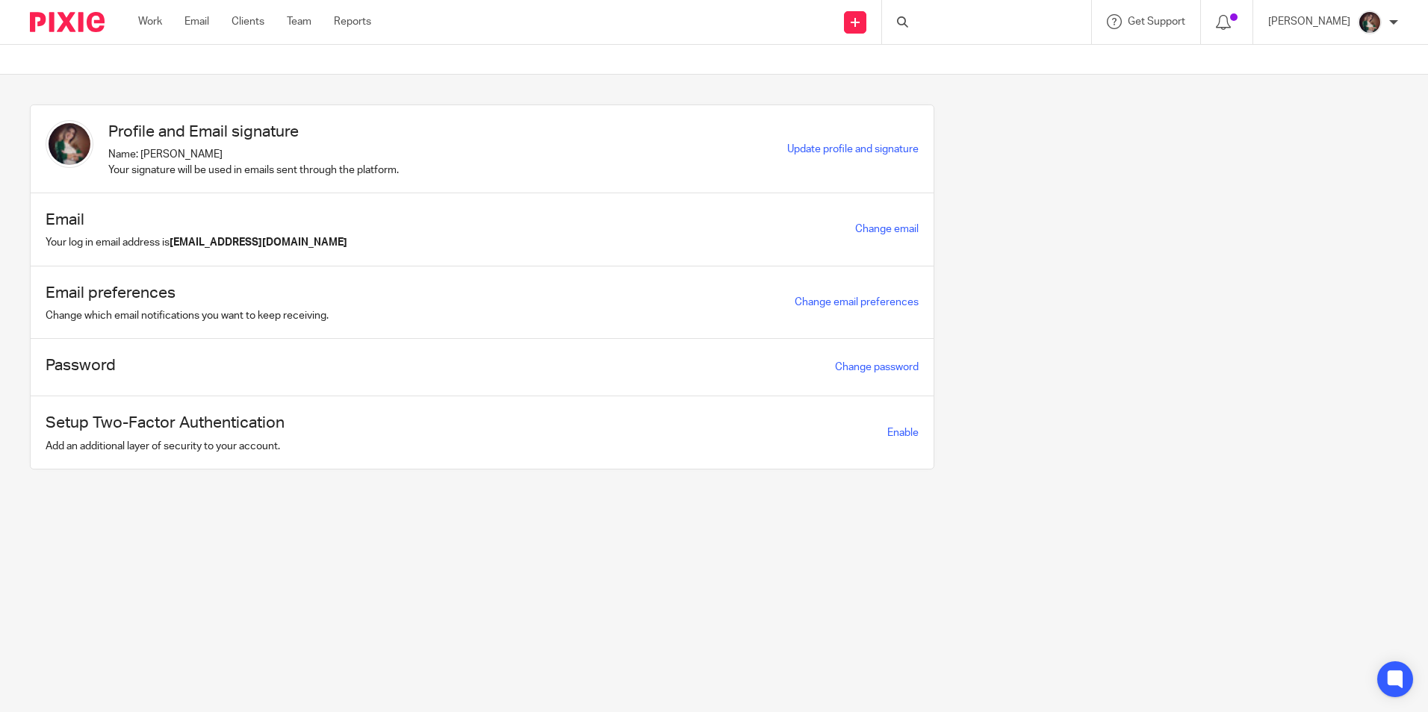  Describe the element at coordinates (187, 316) in the screenshot. I see `p: Change which email notifications you want to keep receiving.` at that location.